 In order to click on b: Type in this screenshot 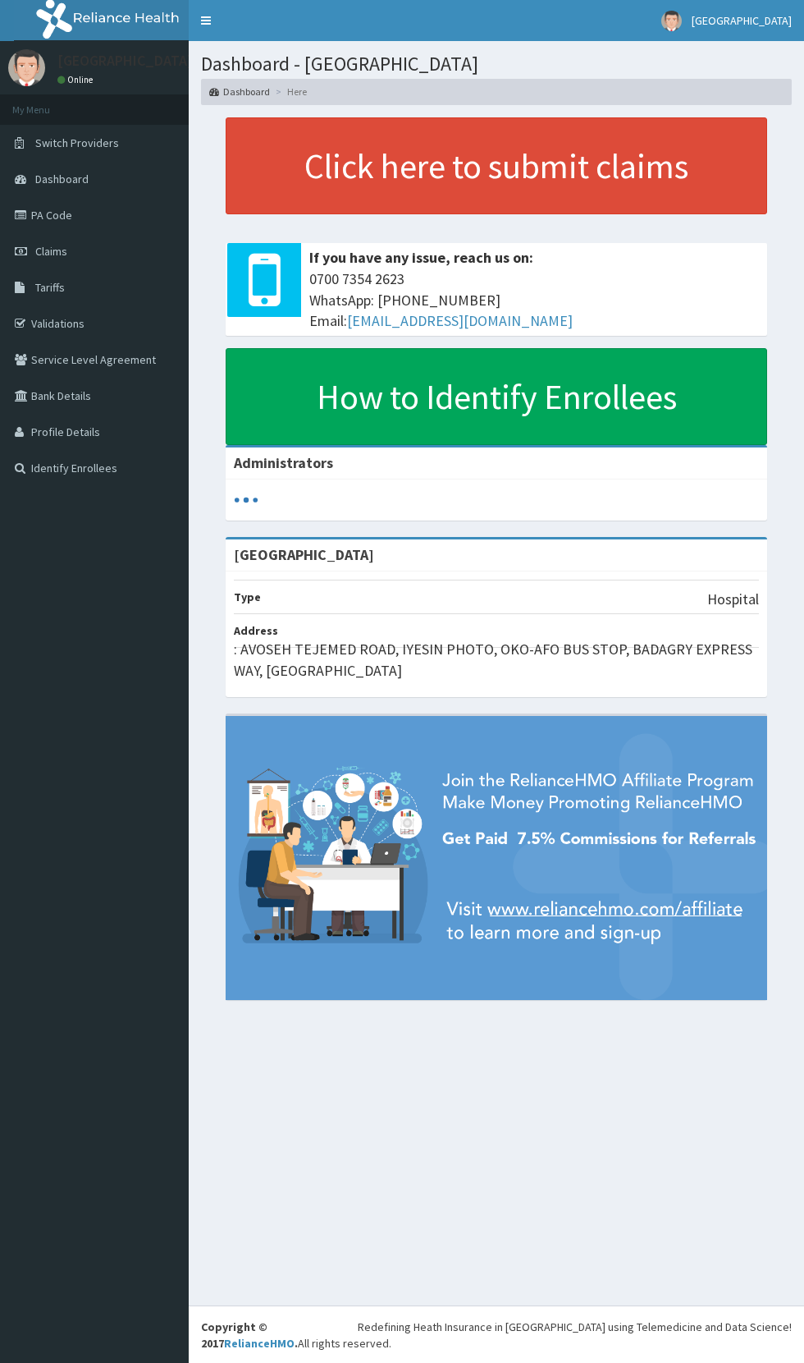, I will do `click(247, 597)`.